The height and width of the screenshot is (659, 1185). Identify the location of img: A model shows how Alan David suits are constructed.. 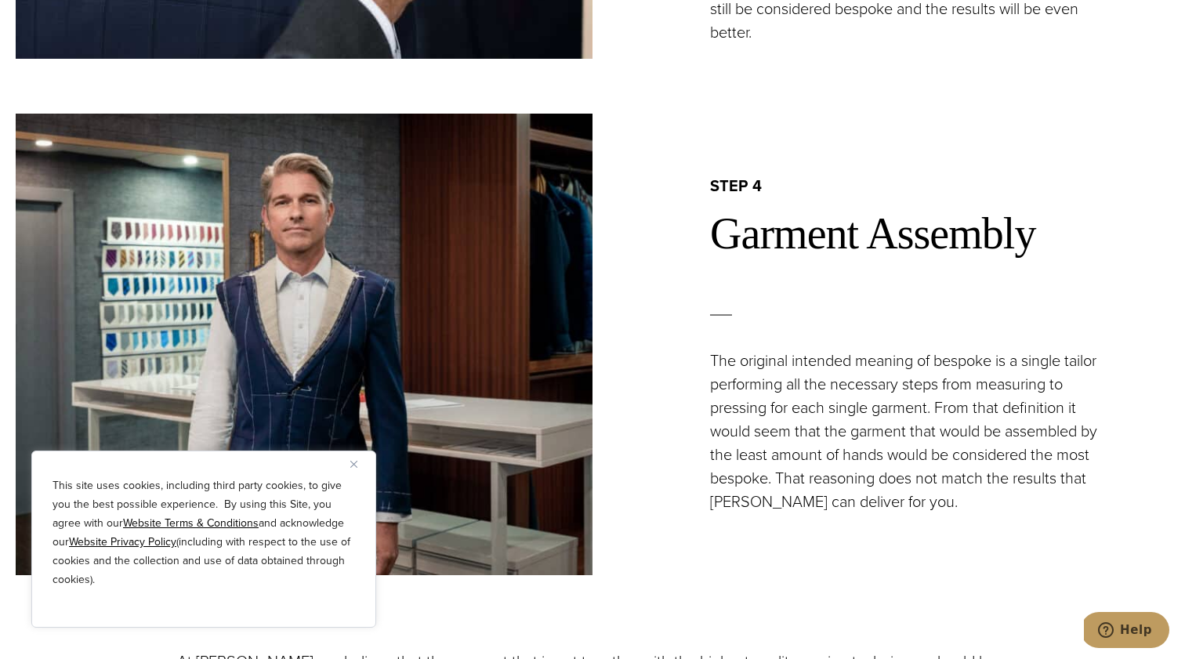
(304, 344).